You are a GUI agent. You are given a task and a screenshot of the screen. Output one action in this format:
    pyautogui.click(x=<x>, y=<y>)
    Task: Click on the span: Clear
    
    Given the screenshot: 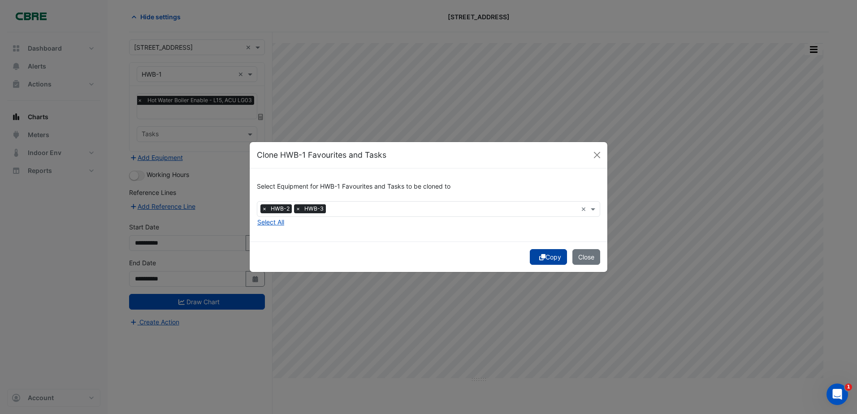 What is the action you would take?
    pyautogui.click(x=585, y=209)
    